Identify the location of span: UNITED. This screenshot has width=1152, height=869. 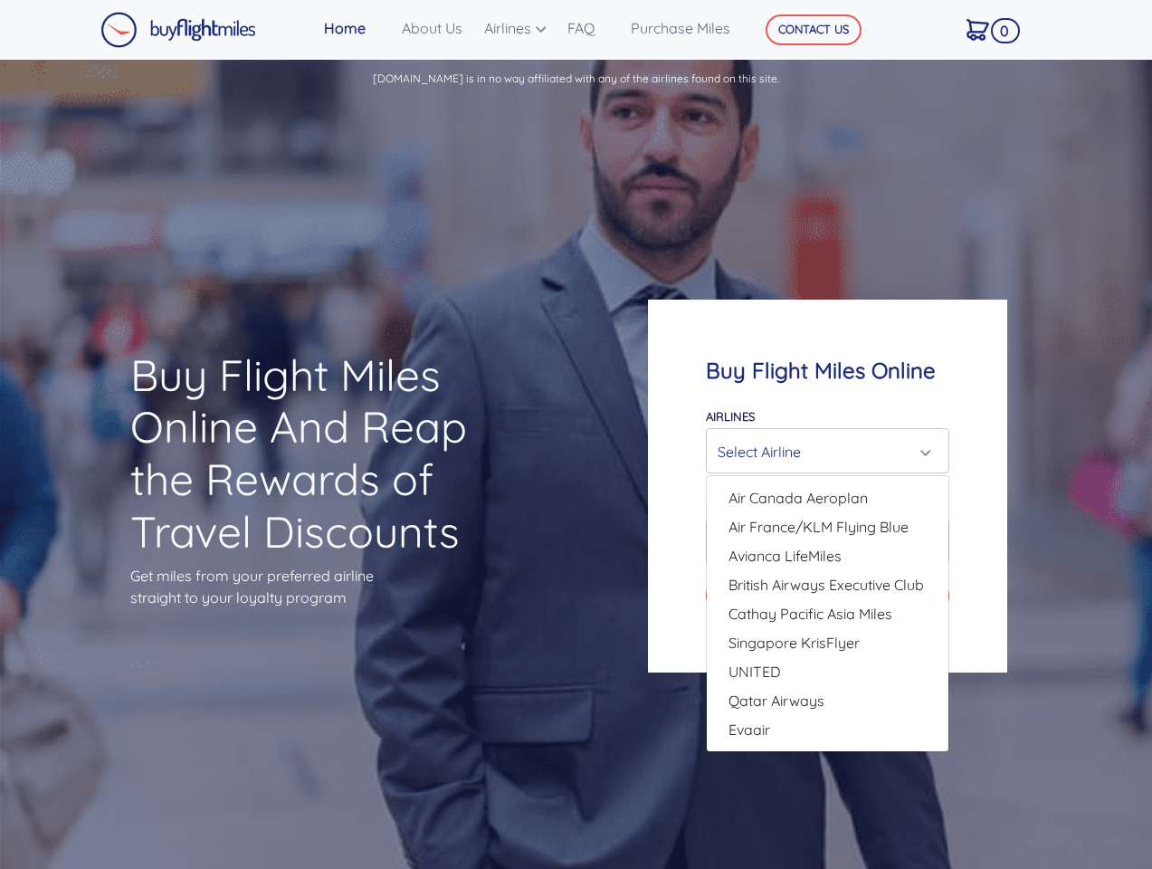
(755, 672).